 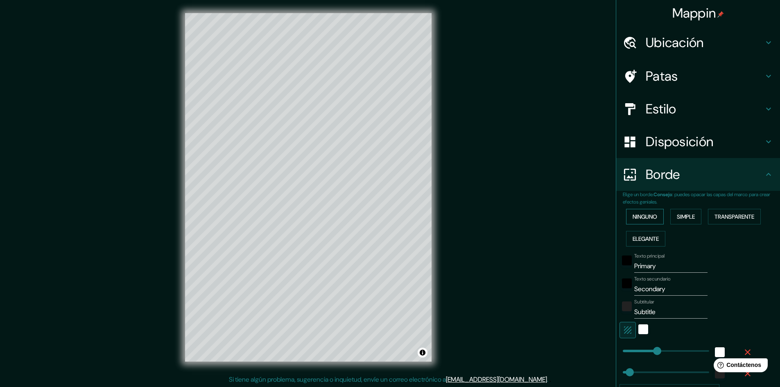 What do you see at coordinates (645, 217) in the screenshot?
I see `font: Ninguno` at bounding box center [645, 217].